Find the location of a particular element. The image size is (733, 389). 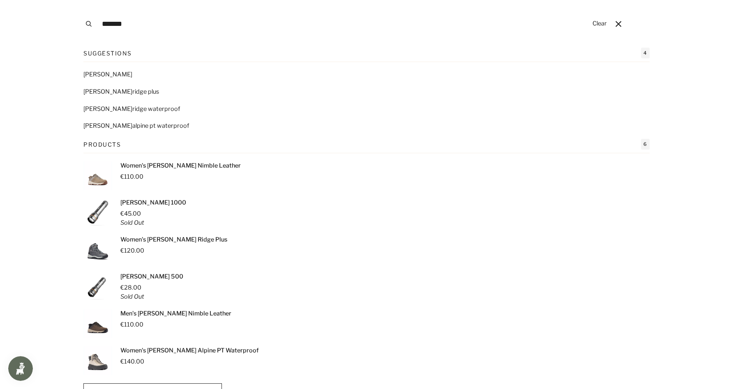

span: ridge waterproof is located at coordinates (156, 109).